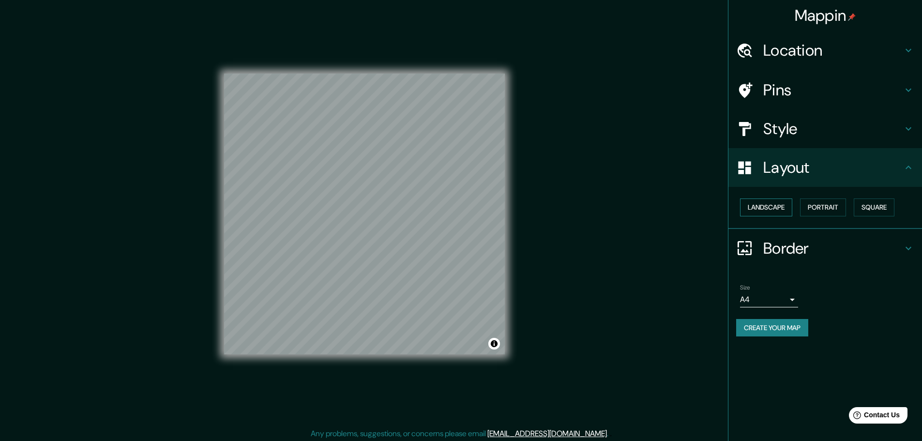 This screenshot has height=441, width=922. I want to click on div: Pins, so click(825, 90).